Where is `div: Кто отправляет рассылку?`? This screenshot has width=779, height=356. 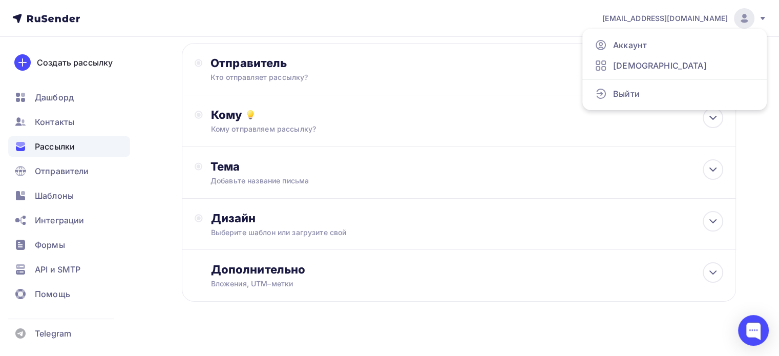
div: Кто отправляет рассылку? is located at coordinates (310, 77).